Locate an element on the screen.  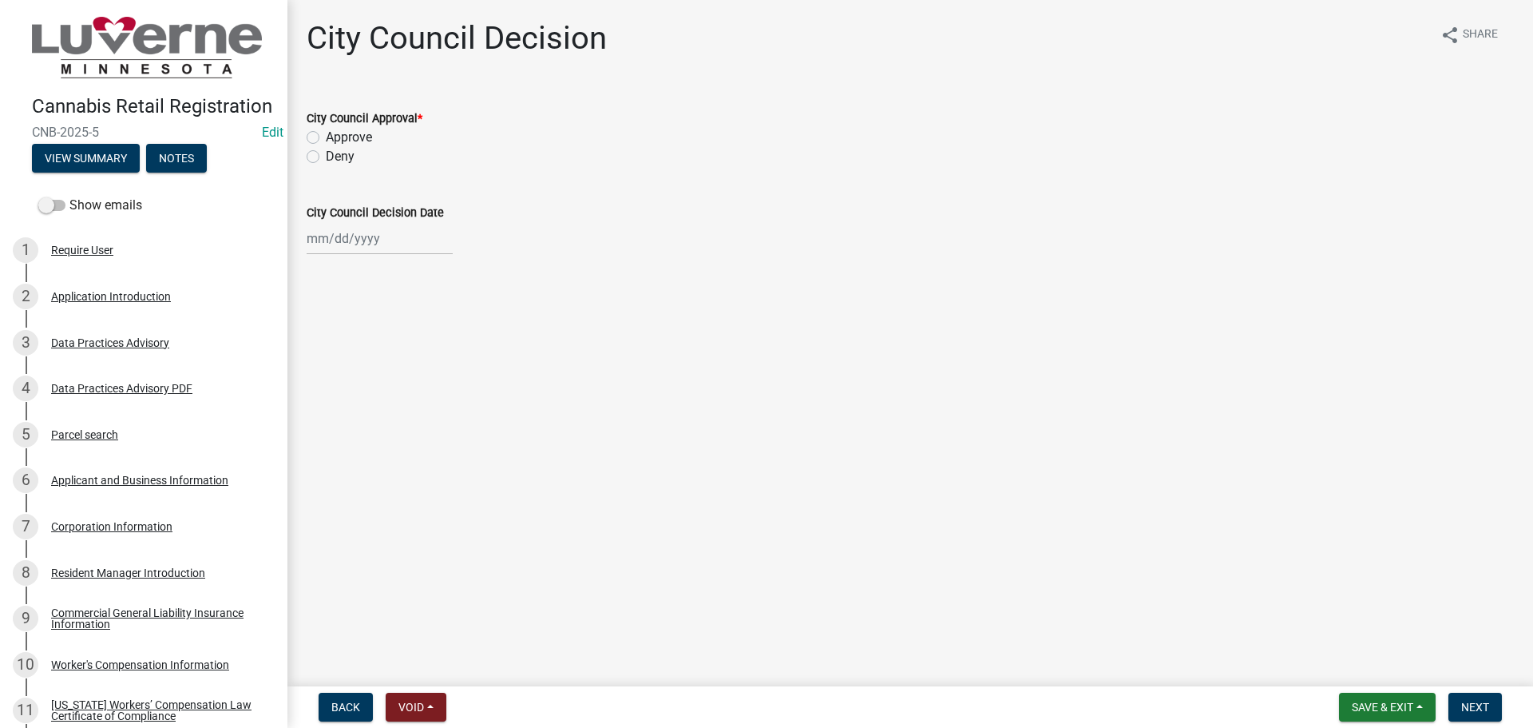
button: Next is located at coordinates (1475, 707).